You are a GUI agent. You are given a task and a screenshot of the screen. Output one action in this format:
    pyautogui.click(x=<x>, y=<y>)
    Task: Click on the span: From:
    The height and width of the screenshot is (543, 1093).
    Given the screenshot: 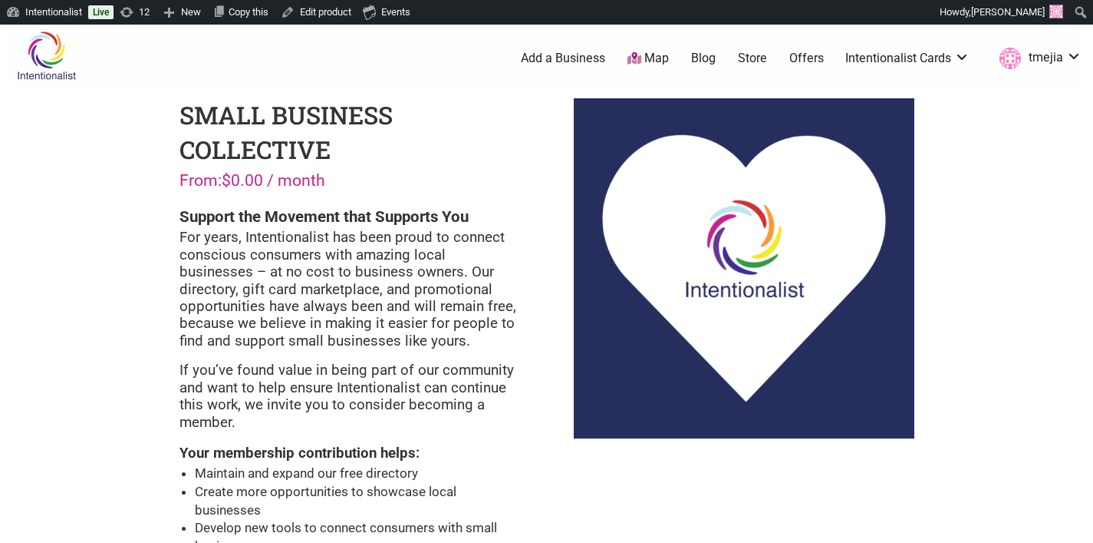 What is the action you would take?
    pyautogui.click(x=200, y=180)
    